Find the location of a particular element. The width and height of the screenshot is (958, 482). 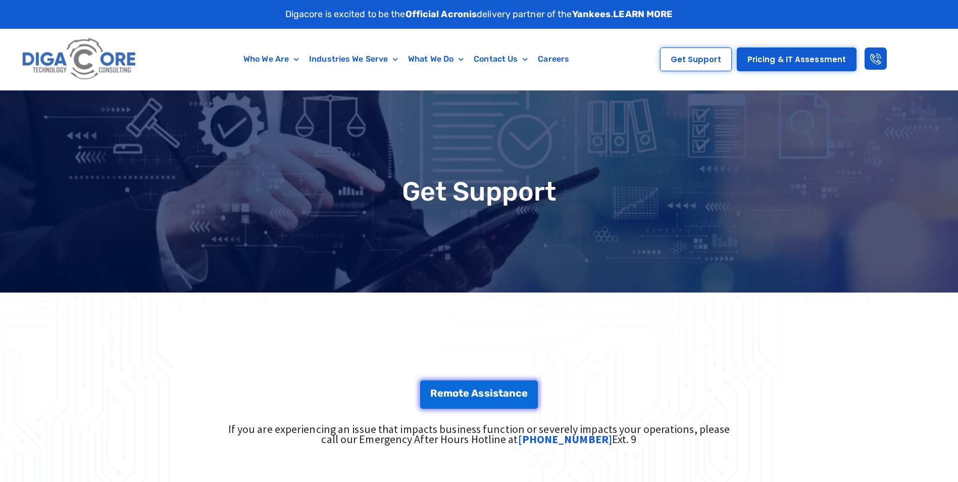

span: m is located at coordinates (448, 393).